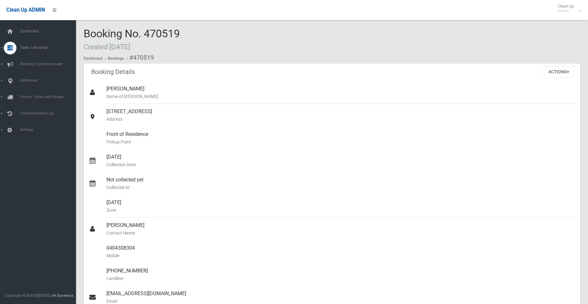  I want to click on small: Address, so click(341, 119).